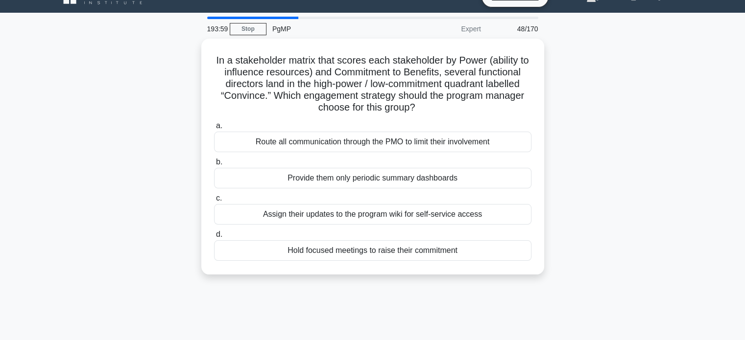 The height and width of the screenshot is (340, 745). What do you see at coordinates (373, 142) in the screenshot?
I see `div: Route all communication through the PMO to limit their involvement` at bounding box center [373, 142].